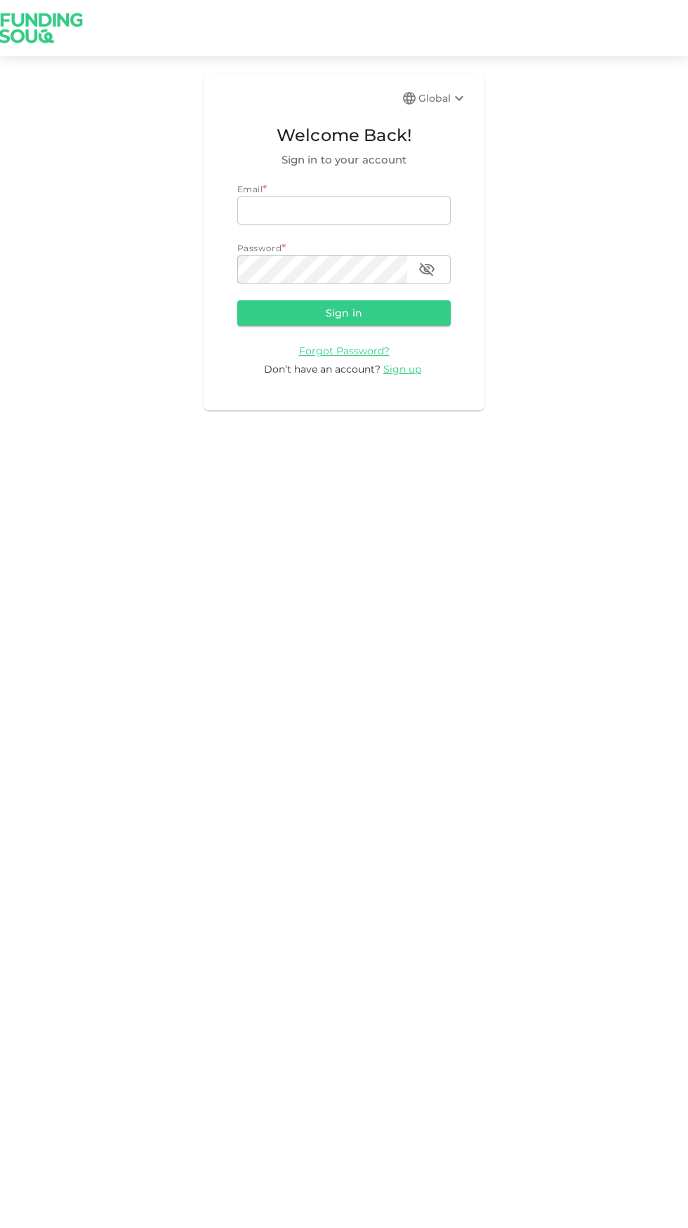 The image size is (688, 1228). What do you see at coordinates (322, 270) in the screenshot?
I see `input: password` at bounding box center [322, 270].